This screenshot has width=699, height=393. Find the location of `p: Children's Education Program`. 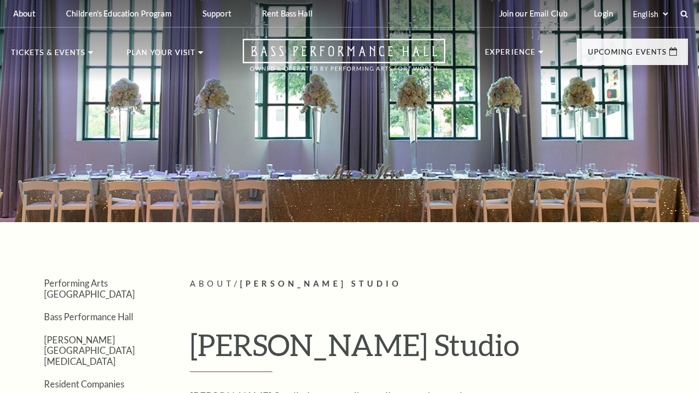

p: Children's Education Program is located at coordinates (119, 13).